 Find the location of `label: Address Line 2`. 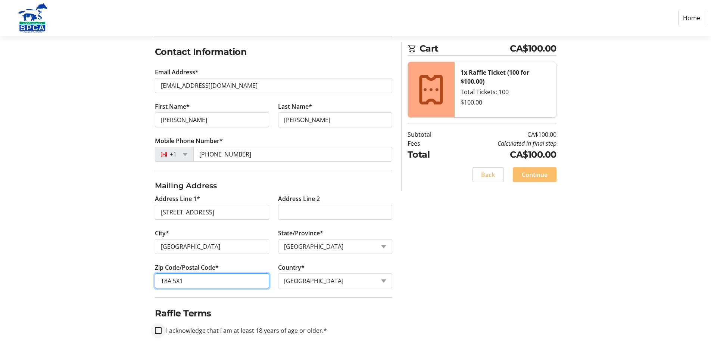

label: Address Line 2 is located at coordinates (299, 199).